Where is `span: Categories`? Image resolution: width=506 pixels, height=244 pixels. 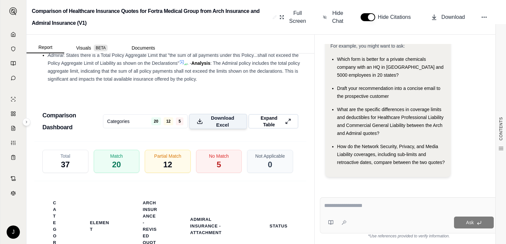
span: Categories is located at coordinates (118, 121).